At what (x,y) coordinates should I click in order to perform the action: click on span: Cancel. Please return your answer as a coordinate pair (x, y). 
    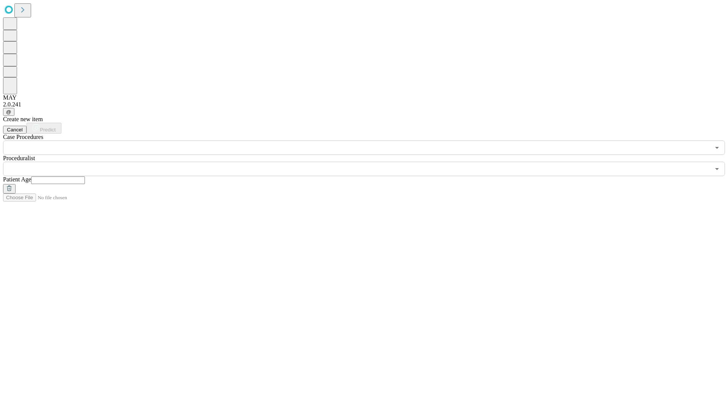
    Looking at the image, I should click on (15, 130).